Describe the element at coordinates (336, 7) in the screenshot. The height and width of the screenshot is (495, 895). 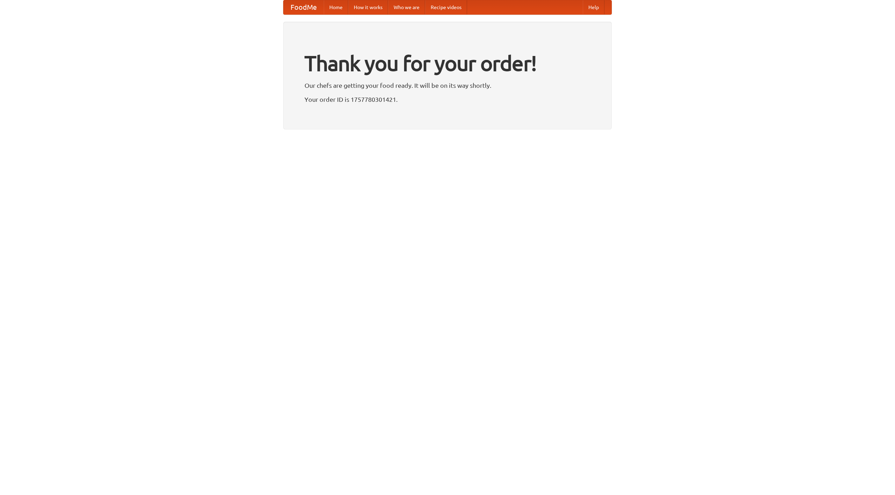
I see `a: Home` at that location.